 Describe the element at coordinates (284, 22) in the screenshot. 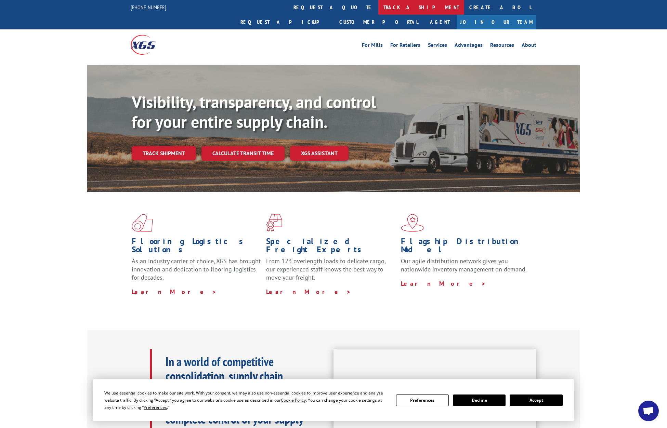

I see `a: Request a pickup` at that location.